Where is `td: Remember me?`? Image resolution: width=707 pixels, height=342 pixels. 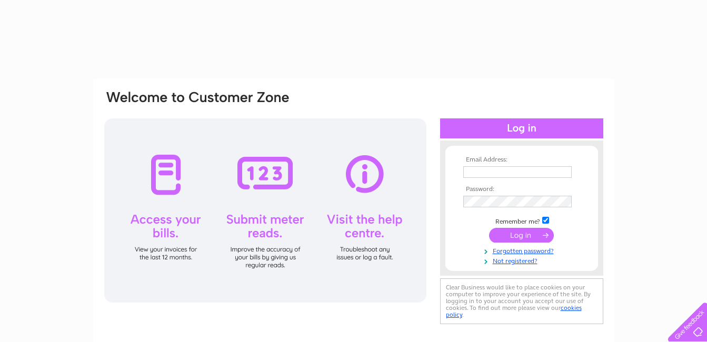 td: Remember me? is located at coordinates (521, 220).